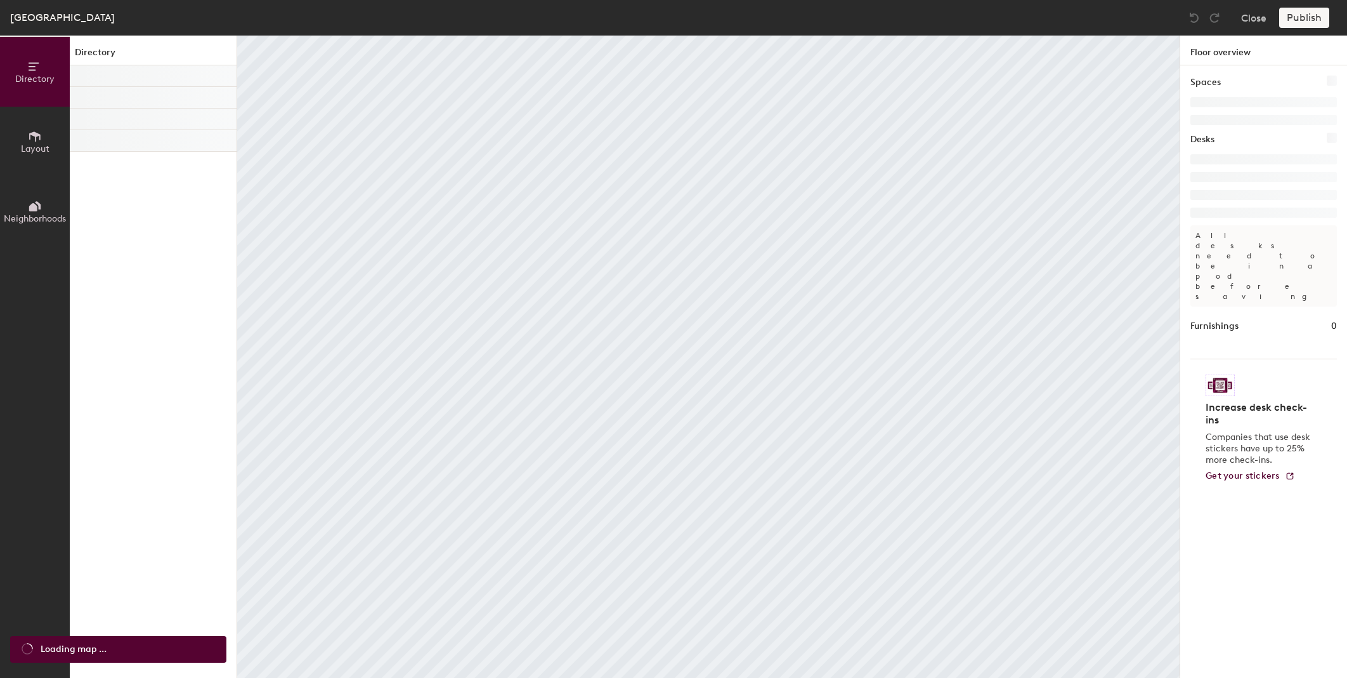 The width and height of the screenshot is (1347, 678). Describe the element at coordinates (1243, 475) in the screenshot. I see `span: Get your stickers` at that location.